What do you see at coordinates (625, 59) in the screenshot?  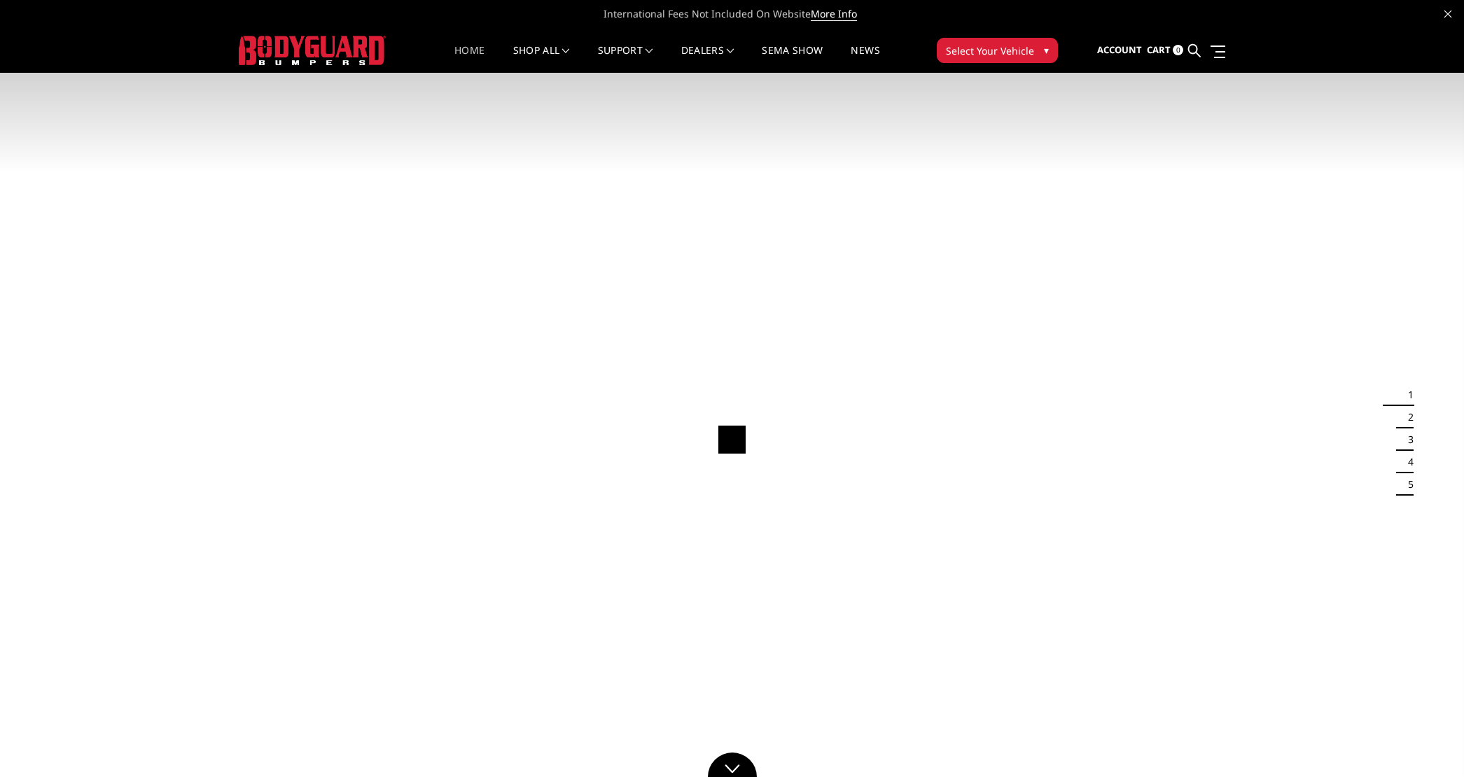 I see `a: Support` at bounding box center [625, 59].